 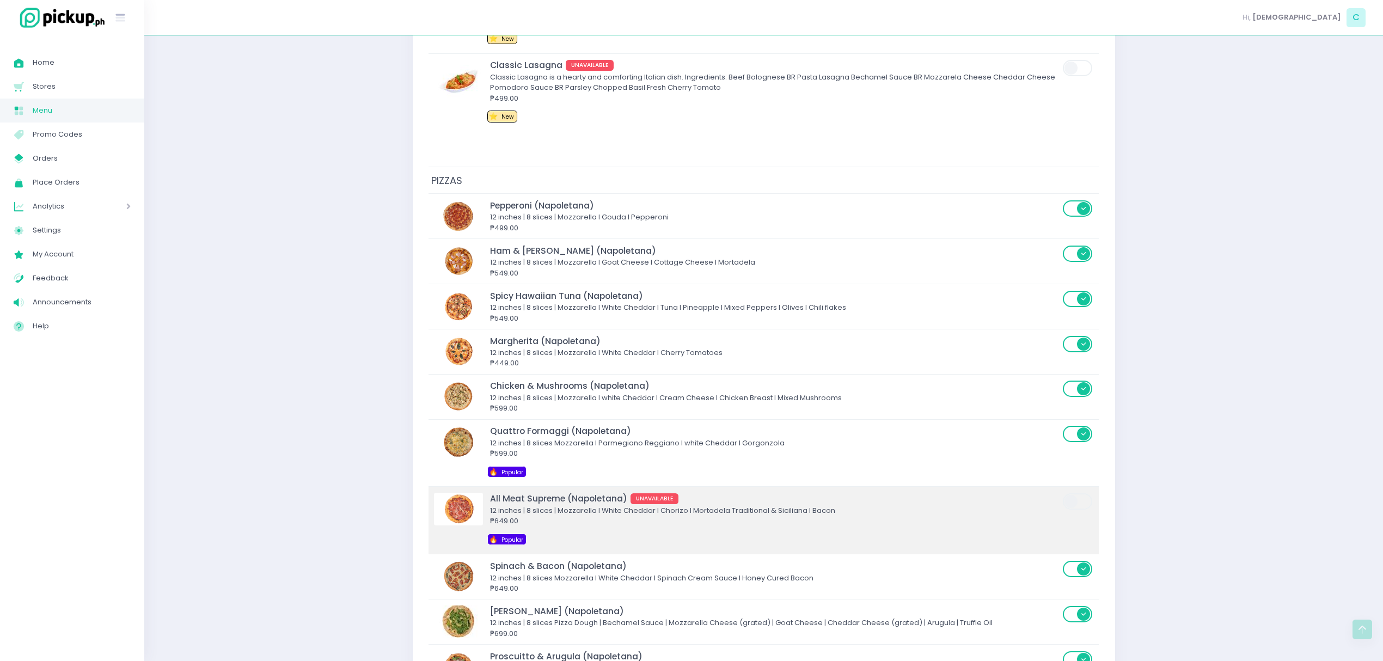 I want to click on span: Promo Codes, so click(x=82, y=134).